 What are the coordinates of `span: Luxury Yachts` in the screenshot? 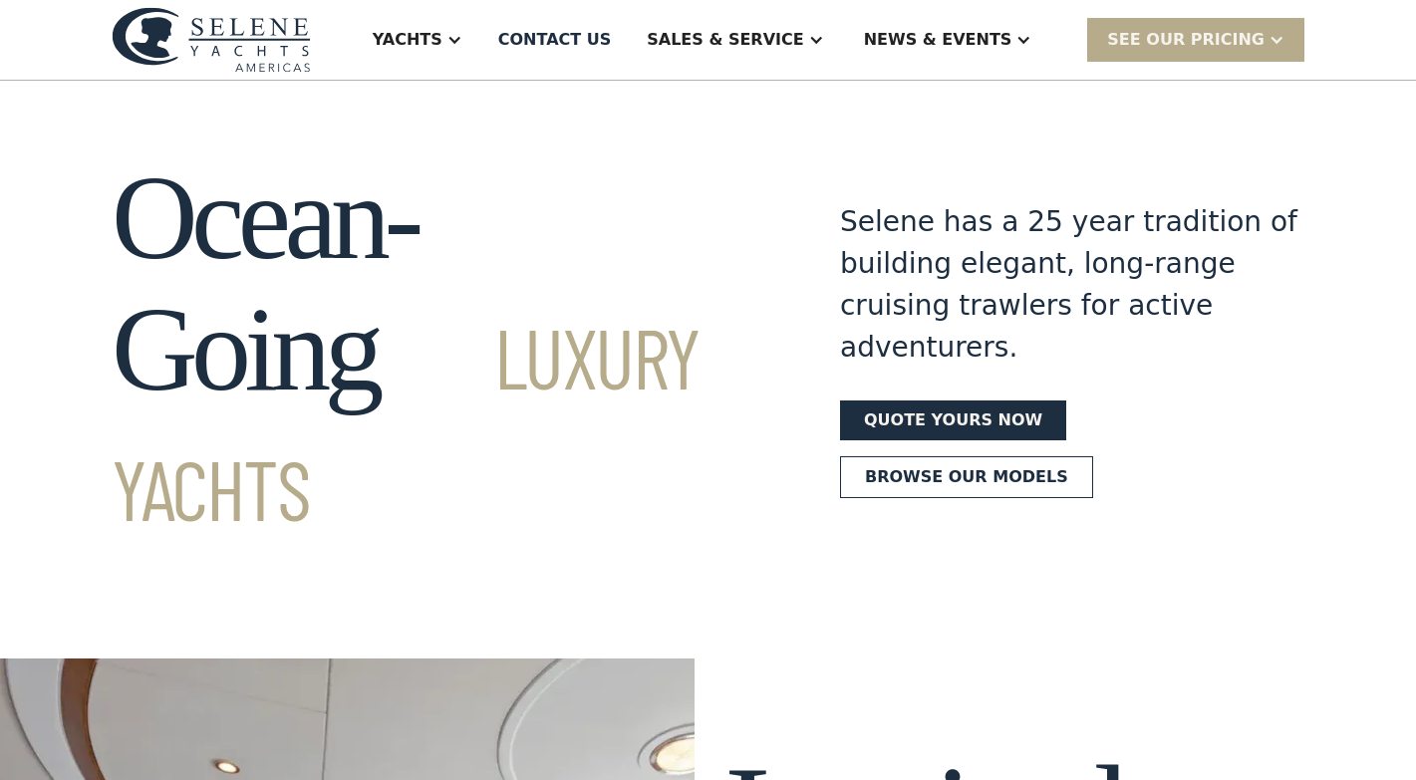 It's located at (406, 422).